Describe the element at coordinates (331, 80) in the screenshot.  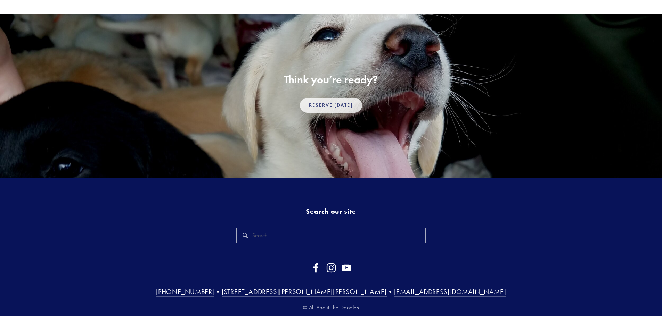
I see `h2: Think you’re ready?` at that location.